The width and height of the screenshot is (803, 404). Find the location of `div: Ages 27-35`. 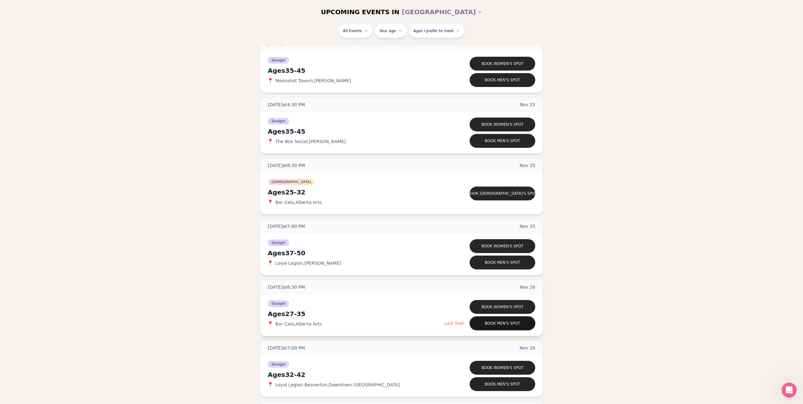

div: Ages 27-35 is located at coordinates (356, 314).